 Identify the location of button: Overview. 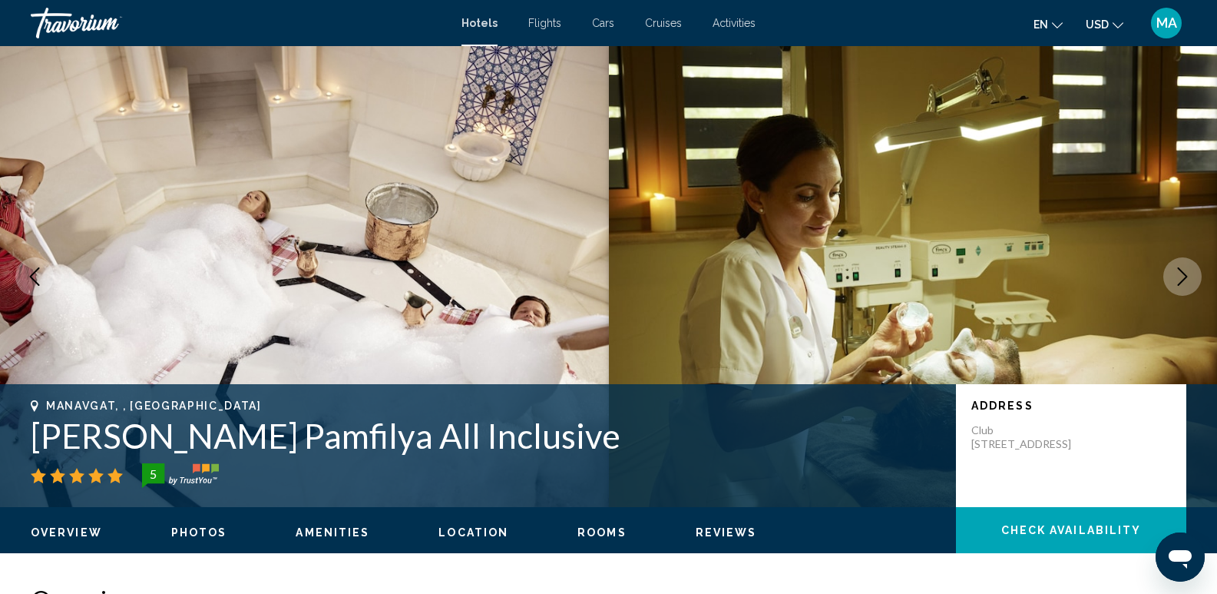
(66, 532).